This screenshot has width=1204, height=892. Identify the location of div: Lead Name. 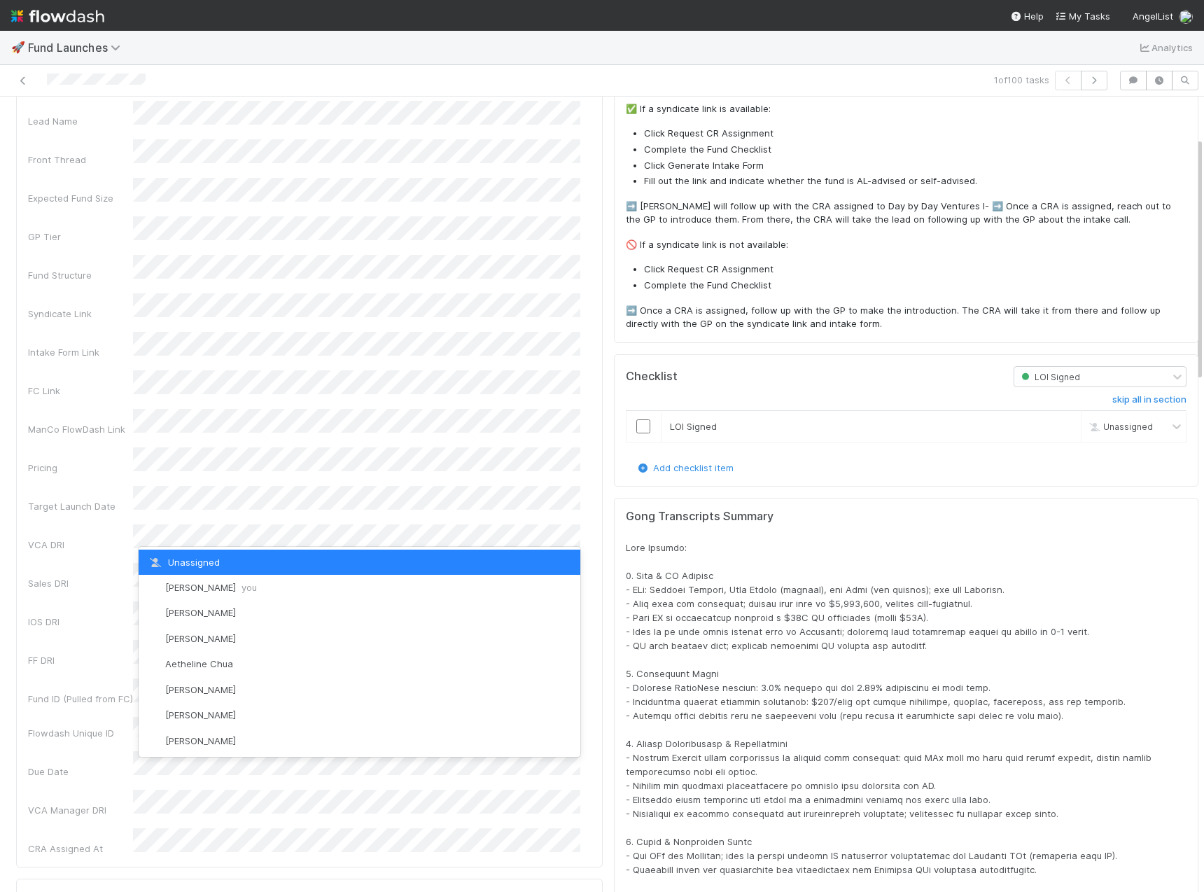
(80, 121).